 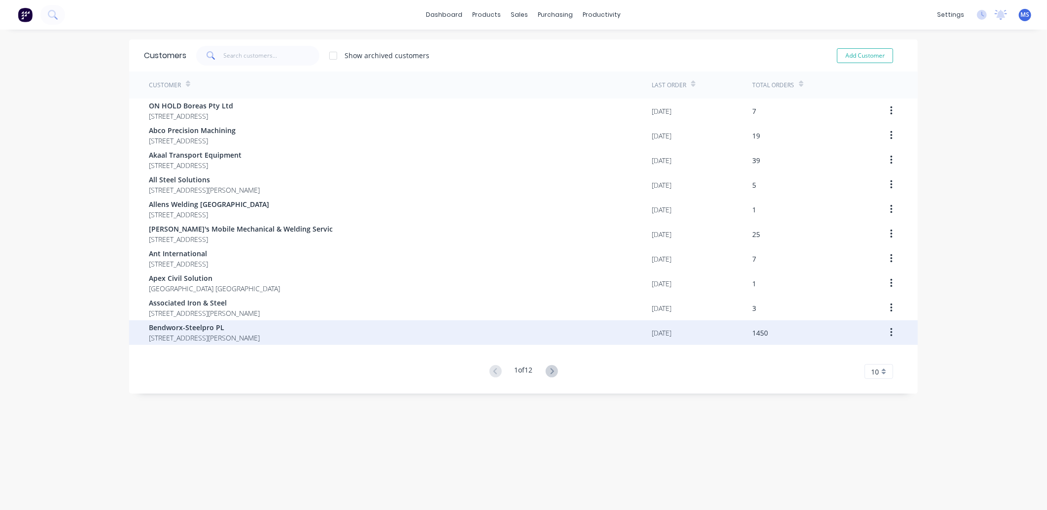 I want to click on div: 25, so click(x=756, y=234).